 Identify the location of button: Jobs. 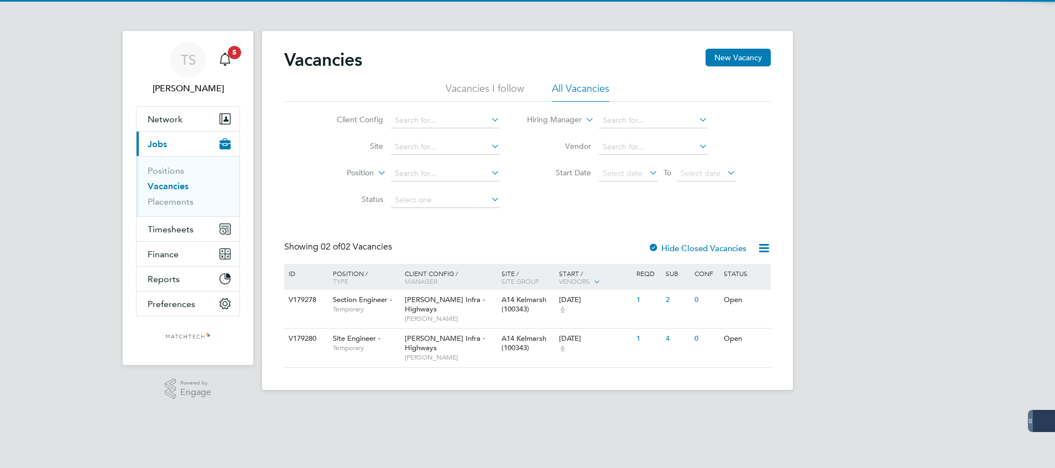
(188, 144).